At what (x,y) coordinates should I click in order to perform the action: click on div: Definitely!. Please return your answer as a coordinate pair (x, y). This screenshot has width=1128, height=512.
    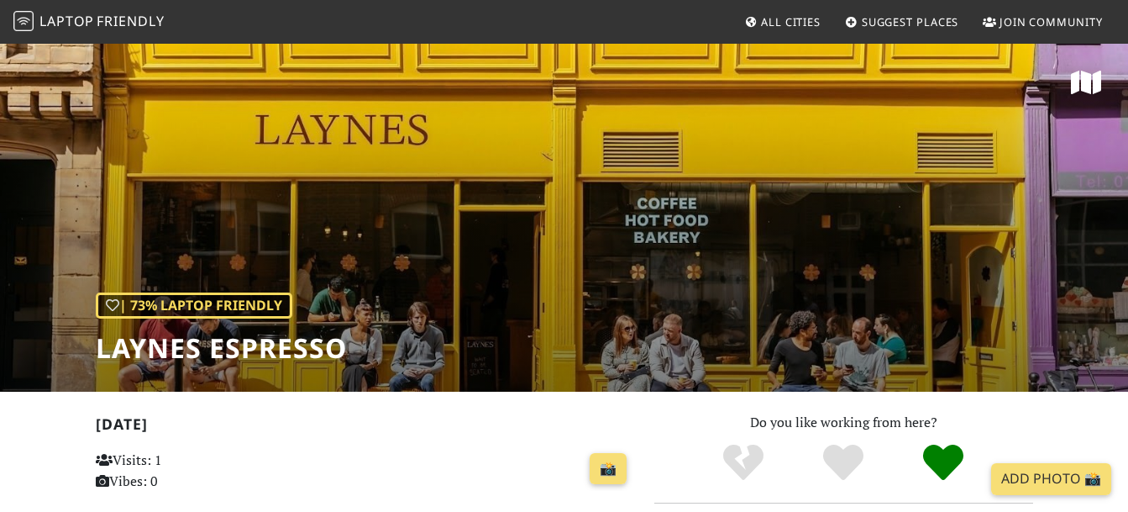
    Looking at the image, I should click on (943, 463).